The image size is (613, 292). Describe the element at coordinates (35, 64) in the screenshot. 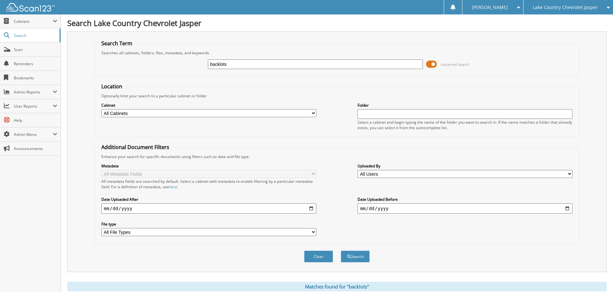

I see `span: Reminders` at that location.